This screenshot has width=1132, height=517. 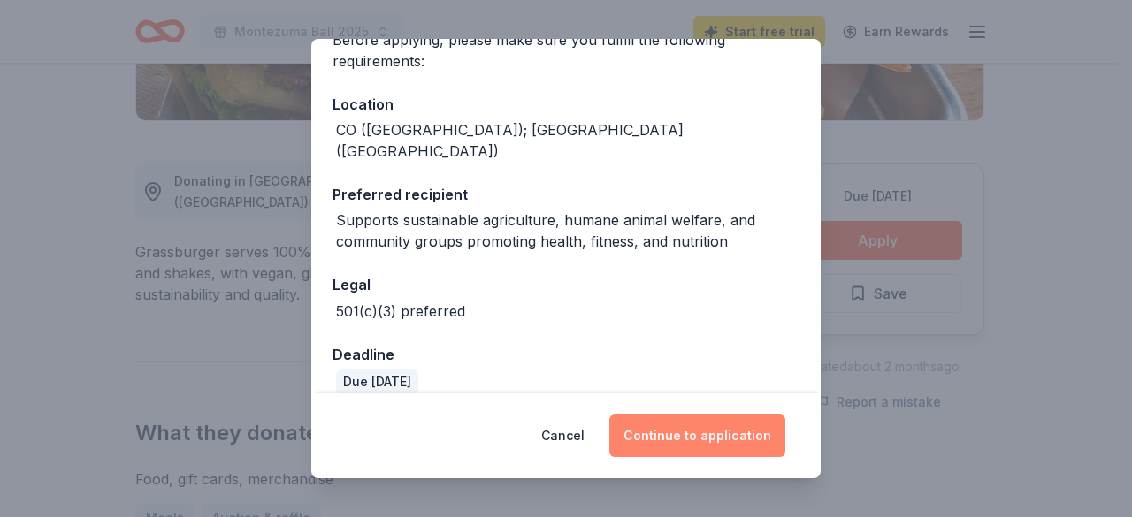 What do you see at coordinates (566, 195) in the screenshot?
I see `div: Preferred recipient` at bounding box center [566, 195].